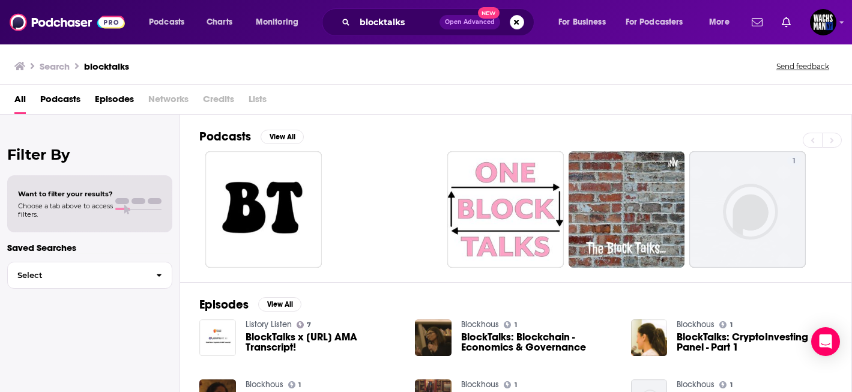 The width and height of the screenshot is (852, 392). I want to click on span: Want to filter your results?, so click(65, 194).